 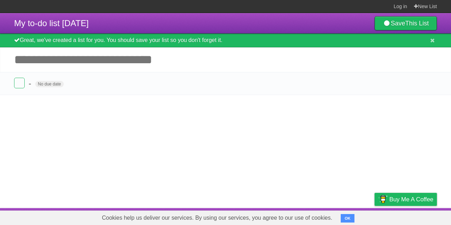 What do you see at coordinates (217, 218) in the screenshot?
I see `span: Cookies help us deliver our services. By using our services, you agree to our use of cookies.` at bounding box center [217, 218].